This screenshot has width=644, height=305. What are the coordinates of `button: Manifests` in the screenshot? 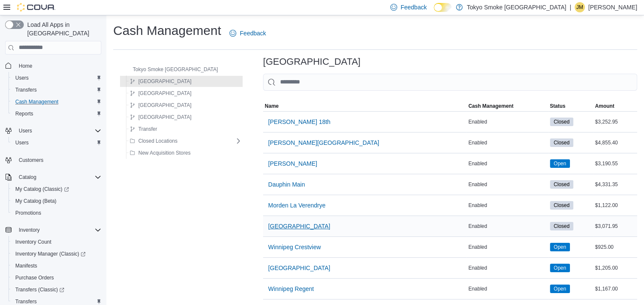 It's located at (57, 265).